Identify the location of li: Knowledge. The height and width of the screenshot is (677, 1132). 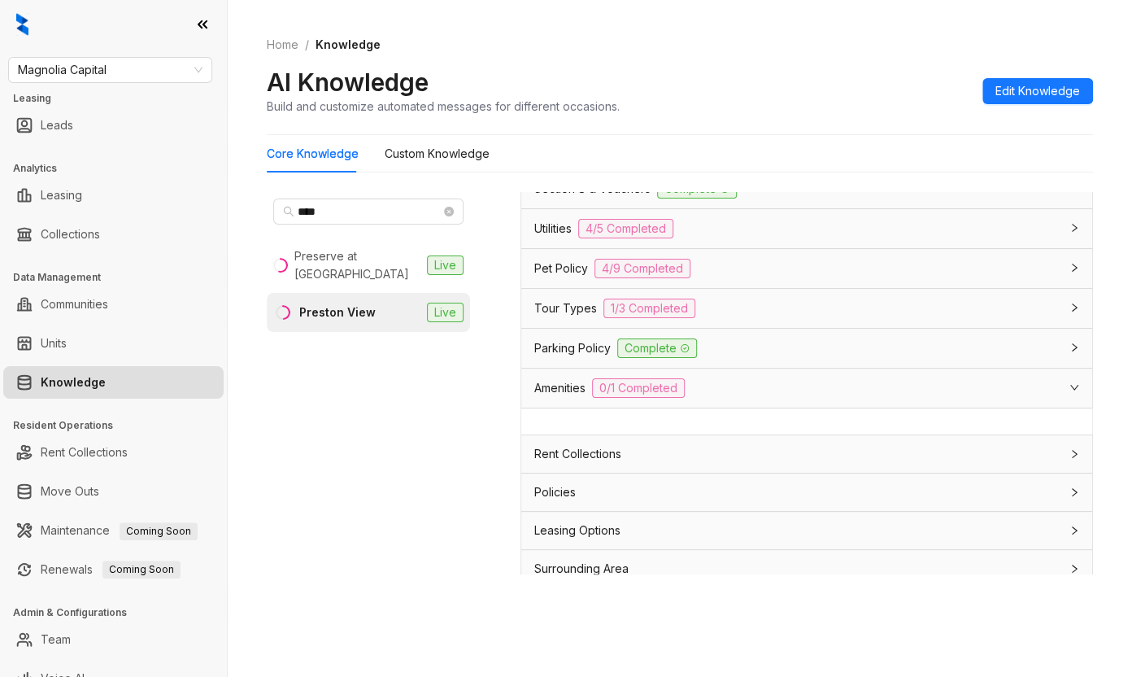
(113, 382).